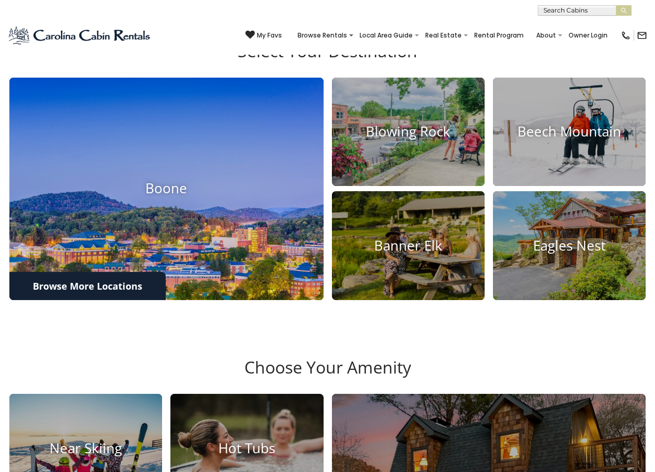  What do you see at coordinates (166, 189) in the screenshot?
I see `h4: Boone` at bounding box center [166, 189].